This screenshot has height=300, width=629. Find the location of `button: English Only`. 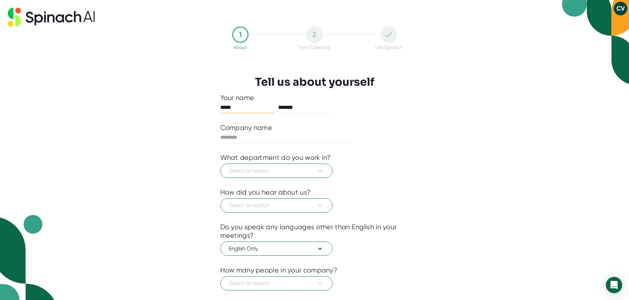

button: English Only is located at coordinates (276, 248).